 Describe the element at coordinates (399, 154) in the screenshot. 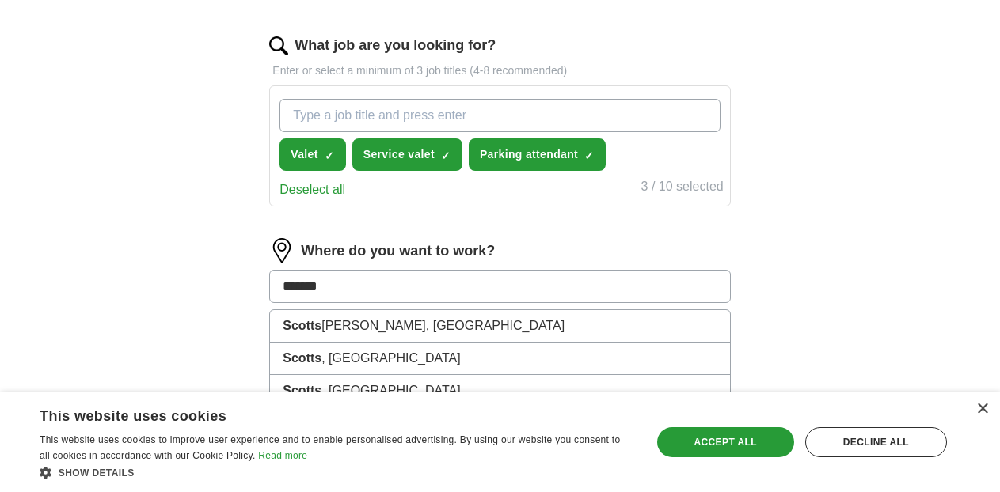

I see `span: Service valet` at that location.